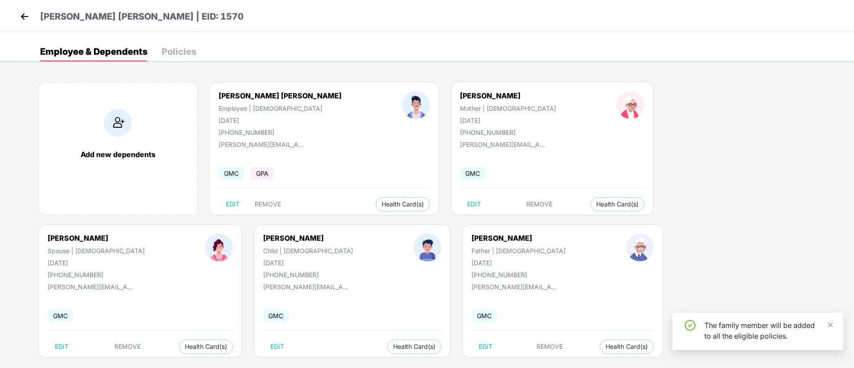 This screenshot has width=854, height=368. Describe the element at coordinates (94, 52) in the screenshot. I see `div: Employee & Dependents` at that location.